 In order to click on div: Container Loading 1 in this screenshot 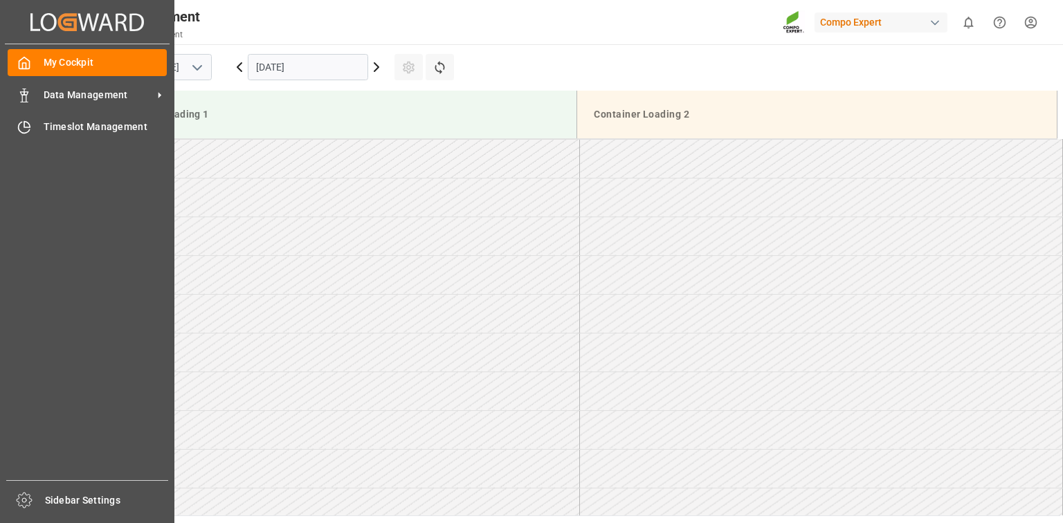, I will do `click(336, 114)`.